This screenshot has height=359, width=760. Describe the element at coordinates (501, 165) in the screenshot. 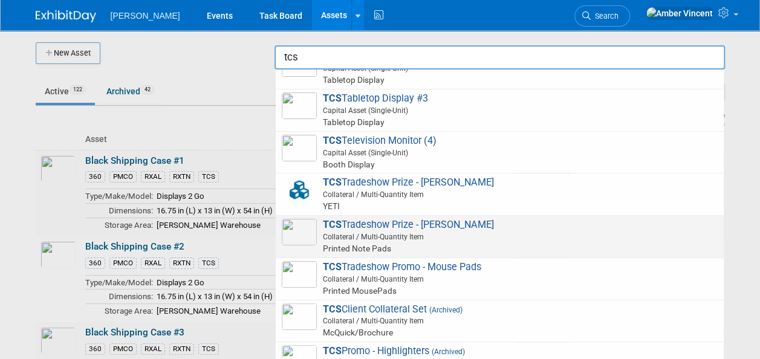

I see `span: Booth Display` at that location.